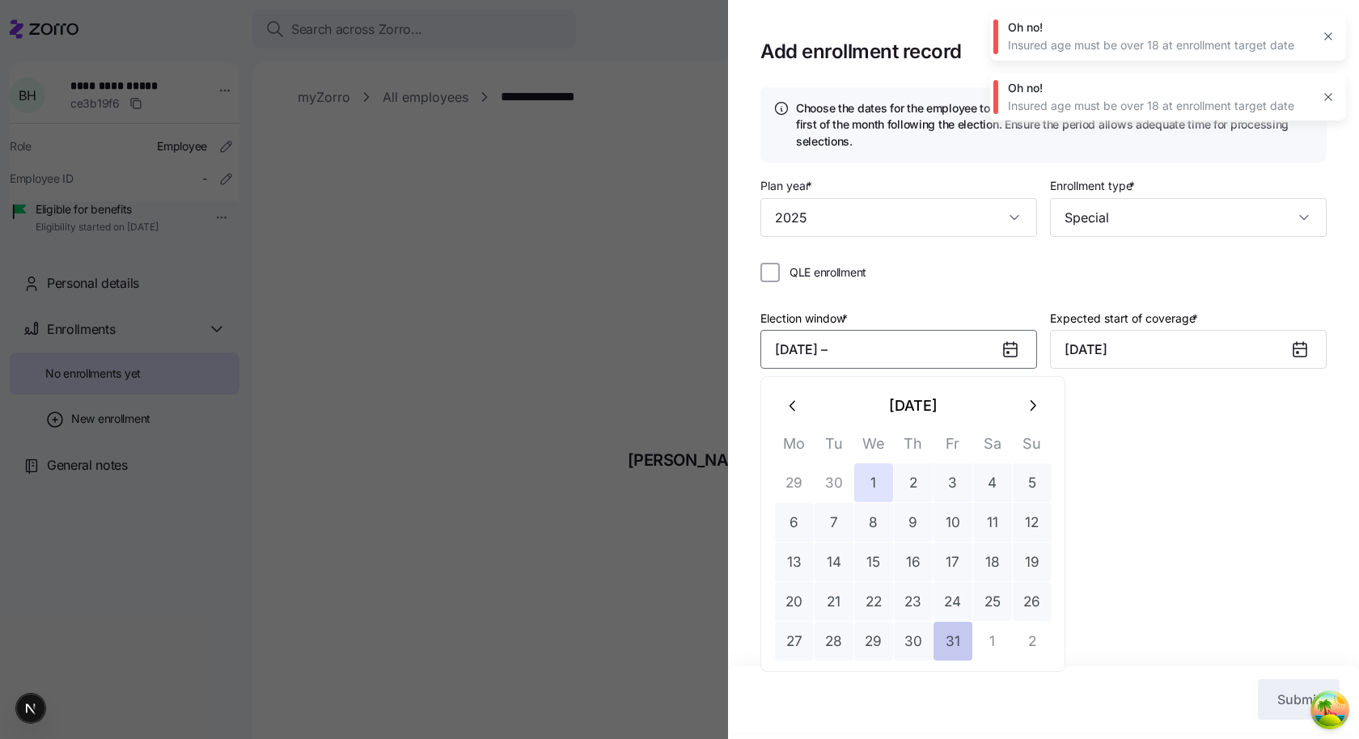 Image resolution: width=1359 pixels, height=739 pixels. I want to click on button: 7 October 2025, so click(834, 522).